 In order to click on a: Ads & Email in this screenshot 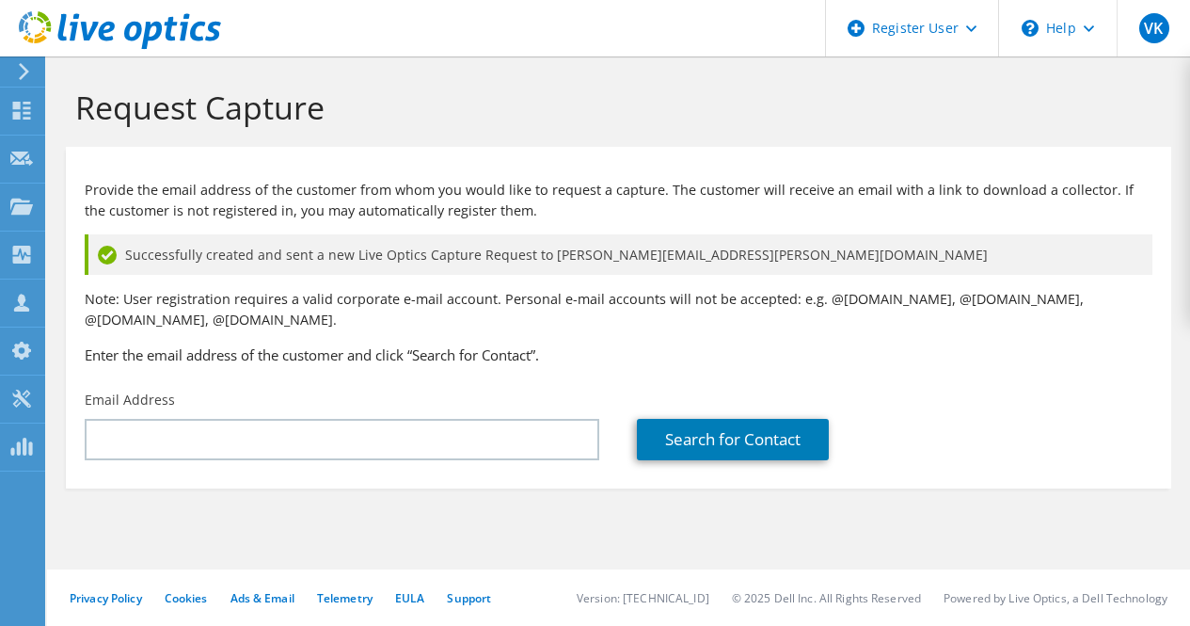, I will do `click(263, 597)`.